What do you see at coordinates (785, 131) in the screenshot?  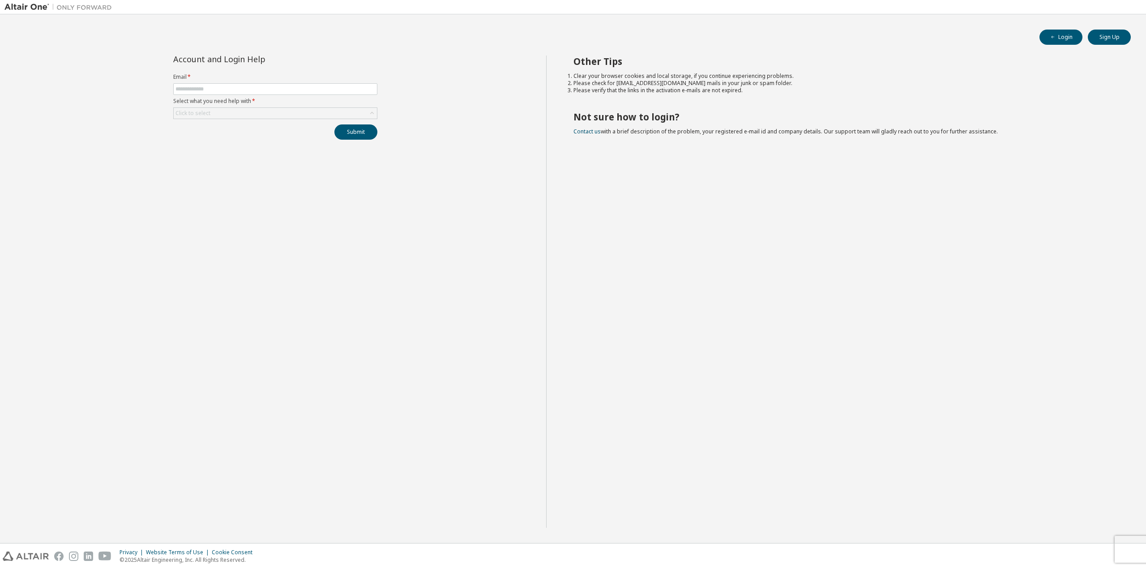 I see `span: with a brief description of the problem, your registered e-mail id and company details. Our suppo...` at bounding box center [785, 131].